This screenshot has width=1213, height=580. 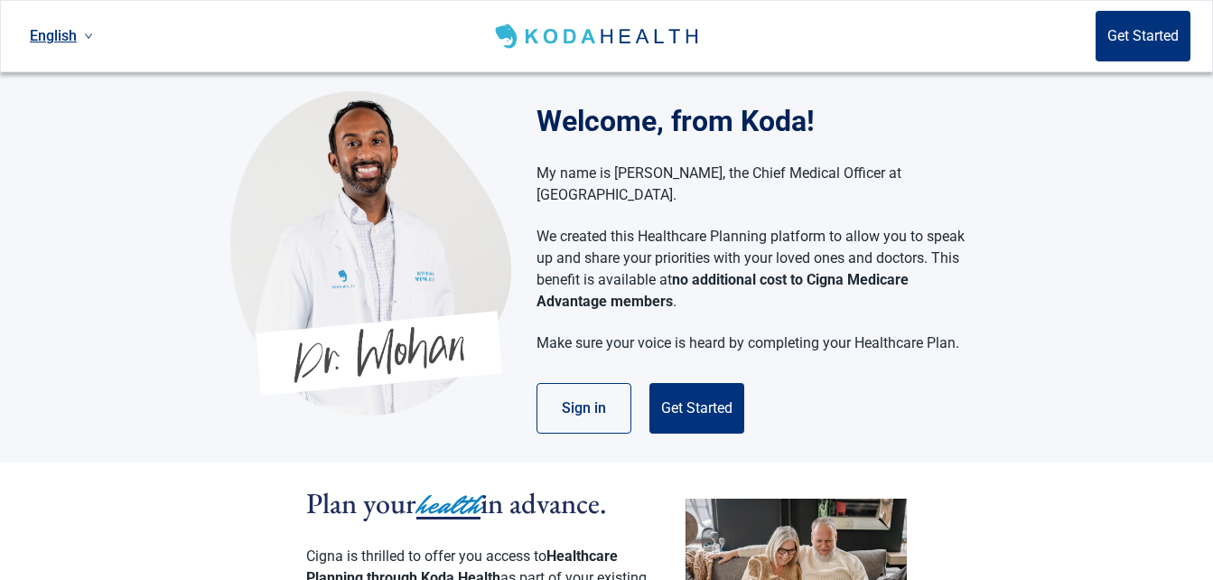 What do you see at coordinates (361, 503) in the screenshot?
I see `span: Plan your` at bounding box center [361, 503].